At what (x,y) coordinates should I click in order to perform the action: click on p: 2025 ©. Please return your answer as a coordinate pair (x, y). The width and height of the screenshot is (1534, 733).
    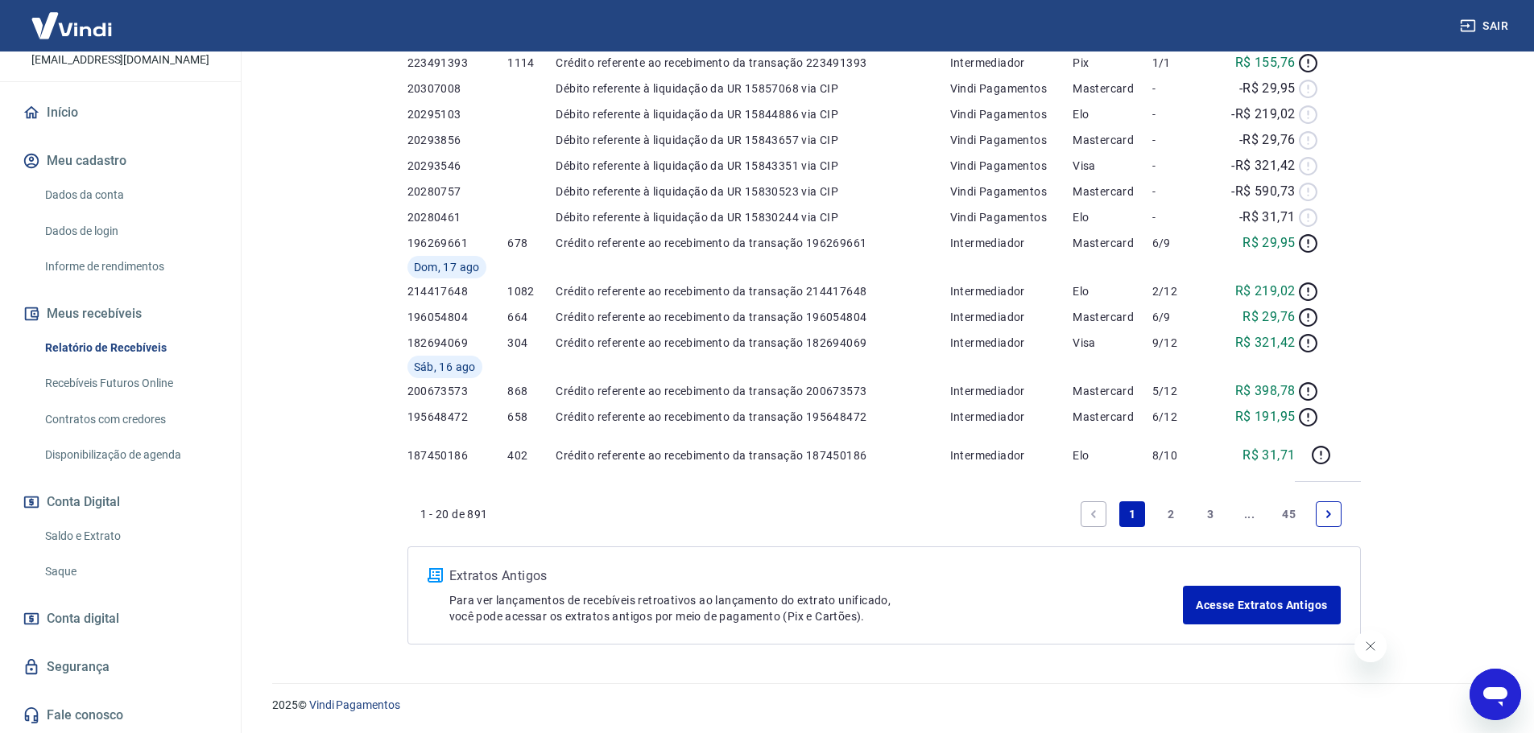
    Looking at the image, I should click on (883, 705).